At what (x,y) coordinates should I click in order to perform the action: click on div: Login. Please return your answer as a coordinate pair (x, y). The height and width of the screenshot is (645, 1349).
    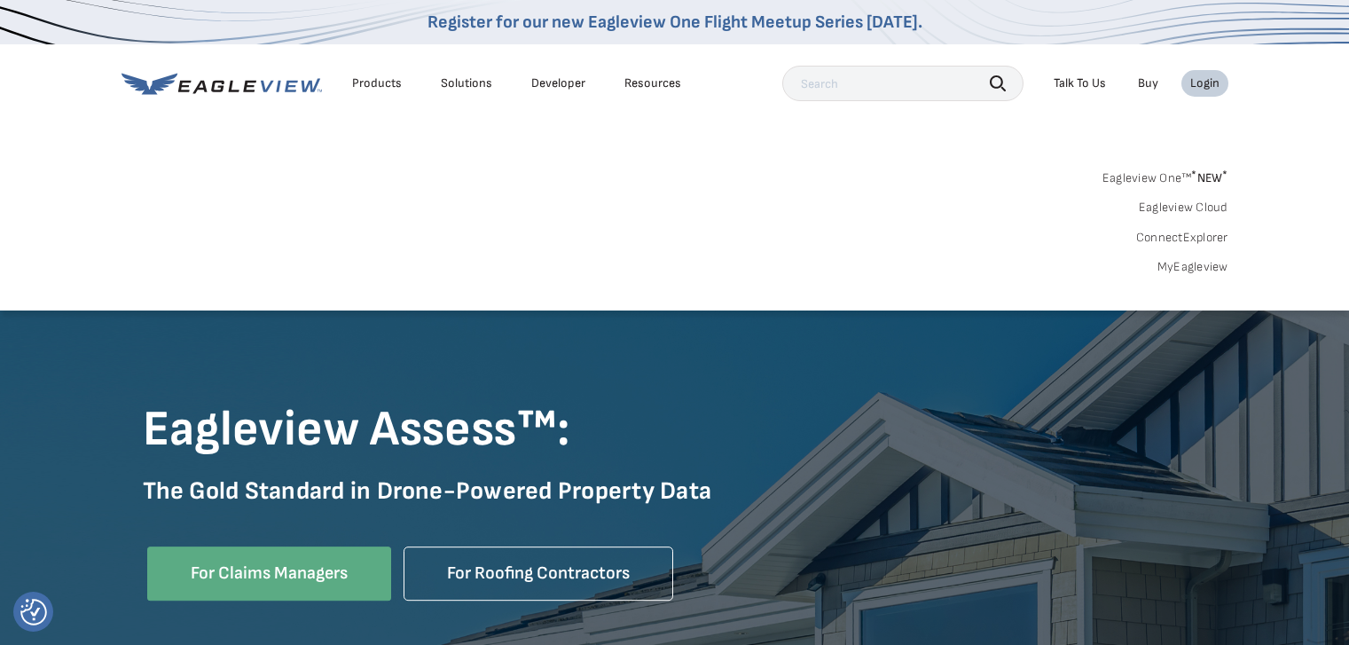
    Looking at the image, I should click on (1204, 83).